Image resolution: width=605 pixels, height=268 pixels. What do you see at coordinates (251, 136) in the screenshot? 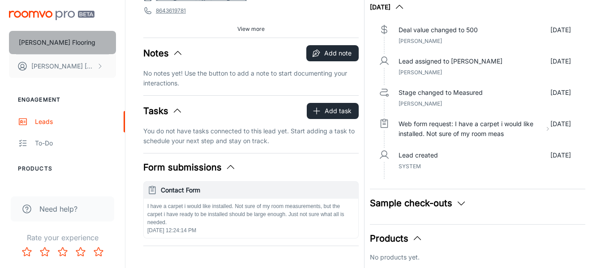
I see `p: You do not have tasks connected to this lead yet. Start adding a task to schedule your next step ...` at bounding box center [251, 136].